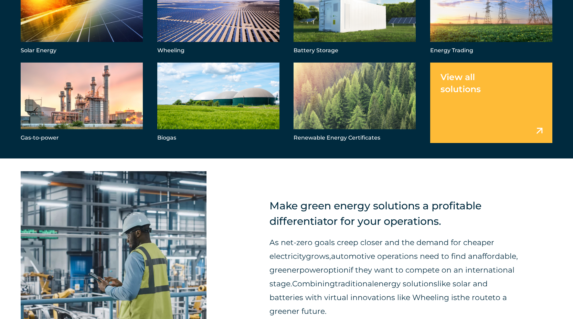 The width and height of the screenshot is (573, 319). What do you see at coordinates (405, 256) in the screenshot?
I see `span: automotive operations need to find an` at bounding box center [405, 256].